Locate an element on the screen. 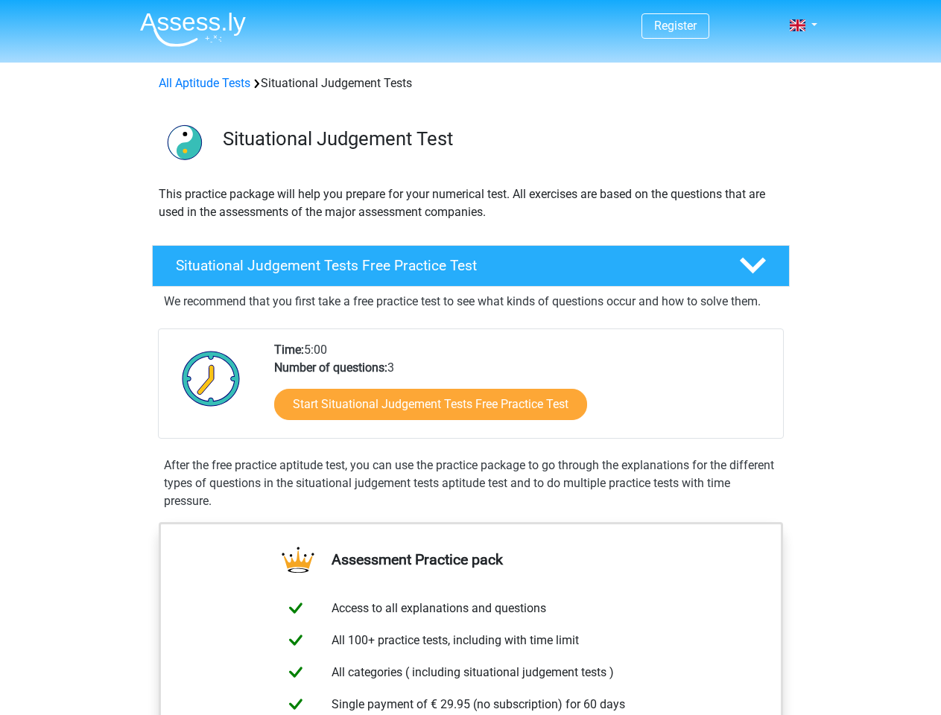 The height and width of the screenshot is (715, 941). a: All Aptitude Tests is located at coordinates (204, 83).